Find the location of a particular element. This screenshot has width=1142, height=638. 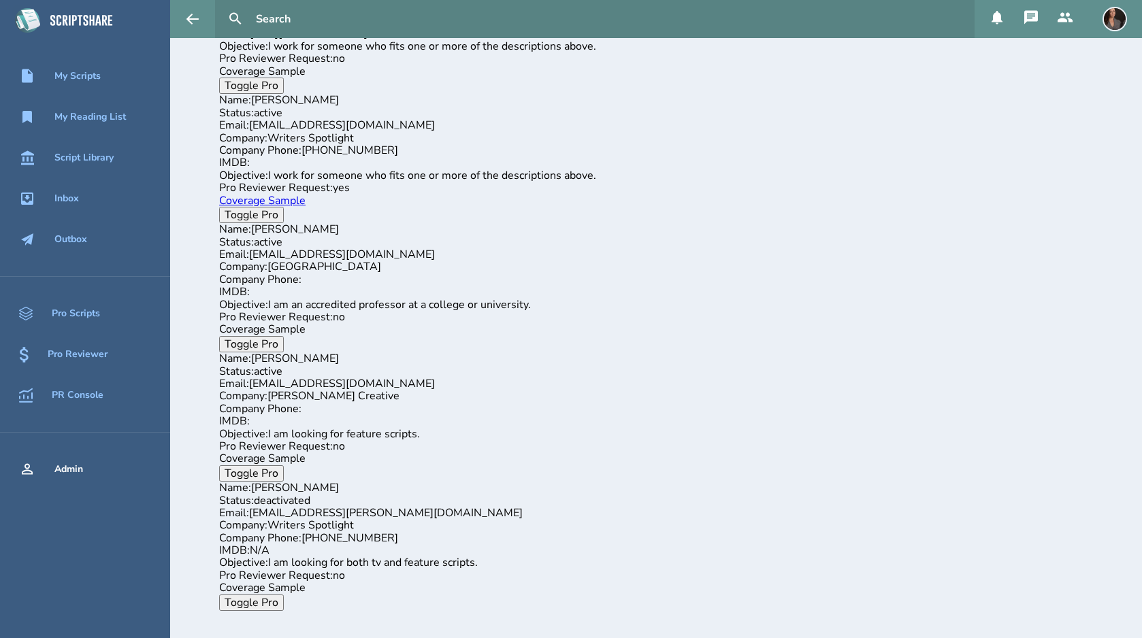

div: My Reading List is located at coordinates (90, 117).